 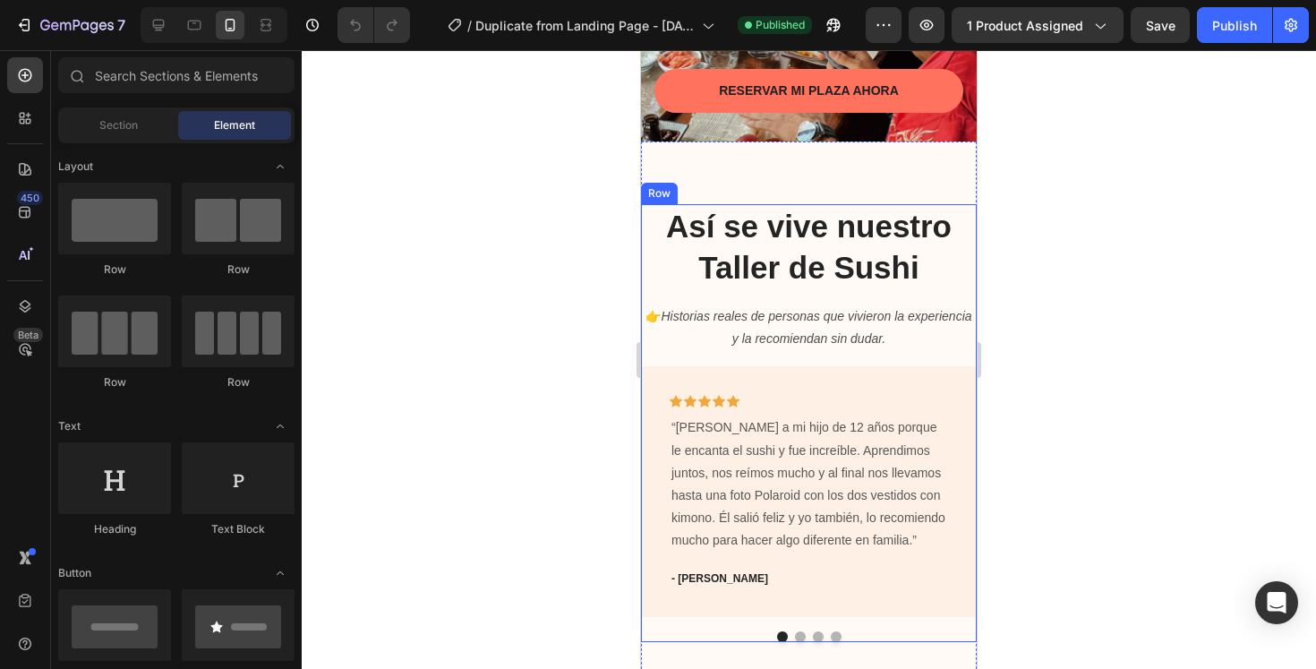 I want to click on button: 7, so click(x=70, y=25).